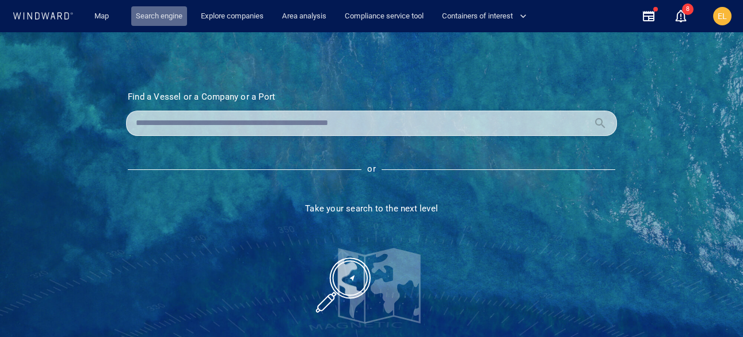 The height and width of the screenshot is (337, 743). What do you see at coordinates (487, 16) in the screenshot?
I see `button: Containers of interest` at bounding box center [487, 16].